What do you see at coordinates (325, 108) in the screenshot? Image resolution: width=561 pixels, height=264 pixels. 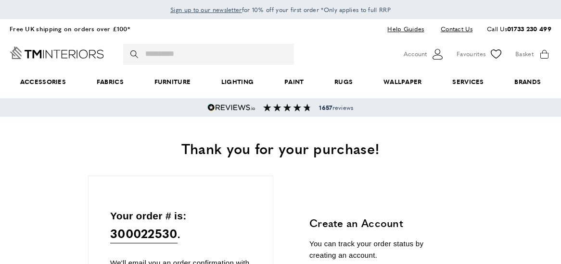 I see `strong: 1657` at bounding box center [325, 108].